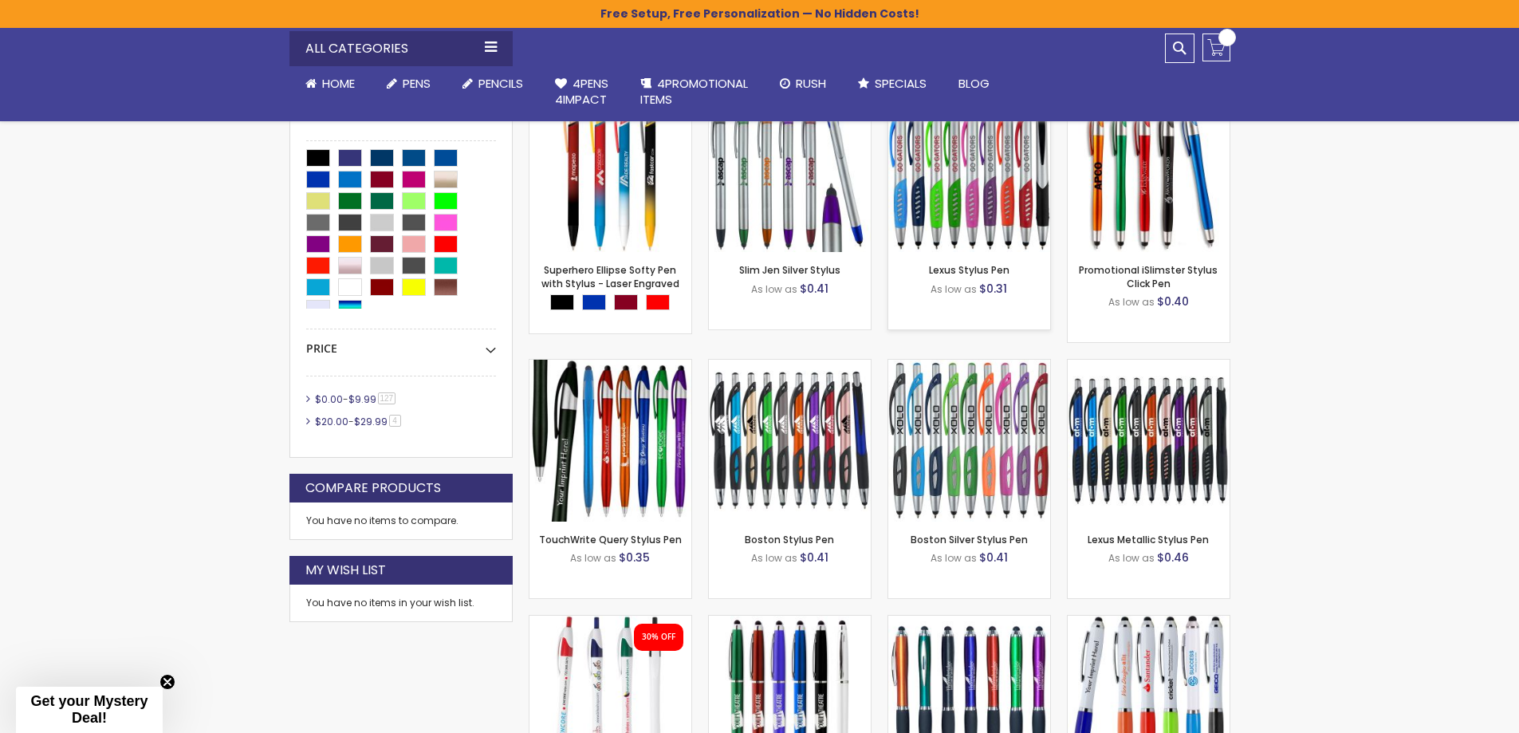 The width and height of the screenshot is (1519, 733). What do you see at coordinates (974, 83) in the screenshot?
I see `span: Blog` at bounding box center [974, 83].